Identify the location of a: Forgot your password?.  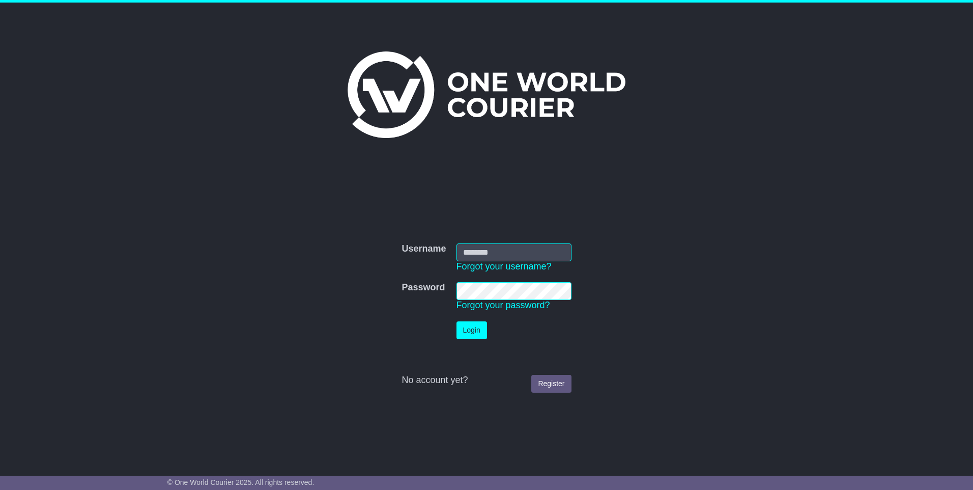
(503, 305).